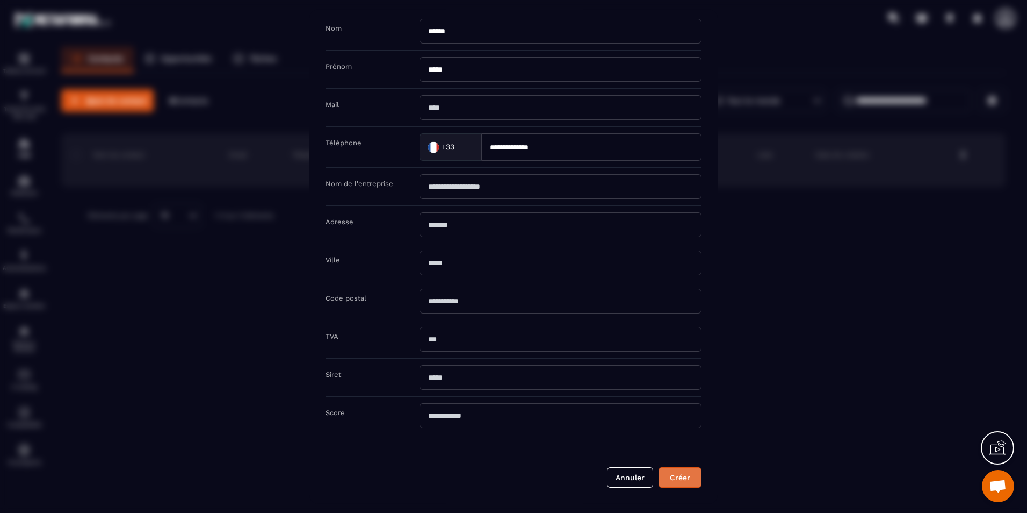 Image resolution: width=1027 pixels, height=513 pixels. Describe the element at coordinates (359, 183) in the screenshot. I see `label: Nom de l'entreprise` at that location.